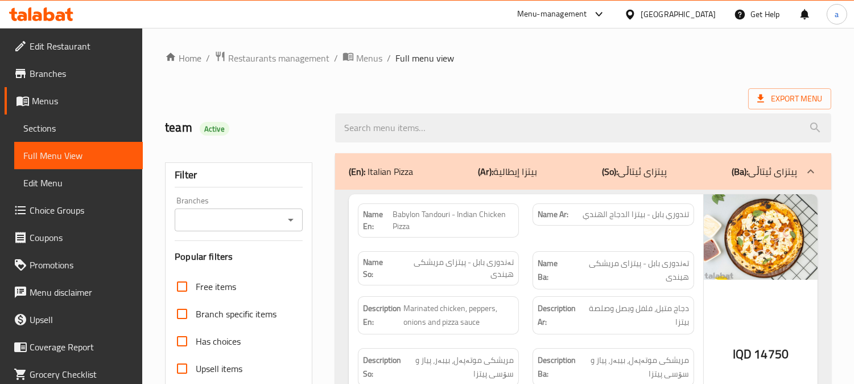 This screenshot has width=854, height=384. I want to click on span: Choice Groups, so click(81, 210).